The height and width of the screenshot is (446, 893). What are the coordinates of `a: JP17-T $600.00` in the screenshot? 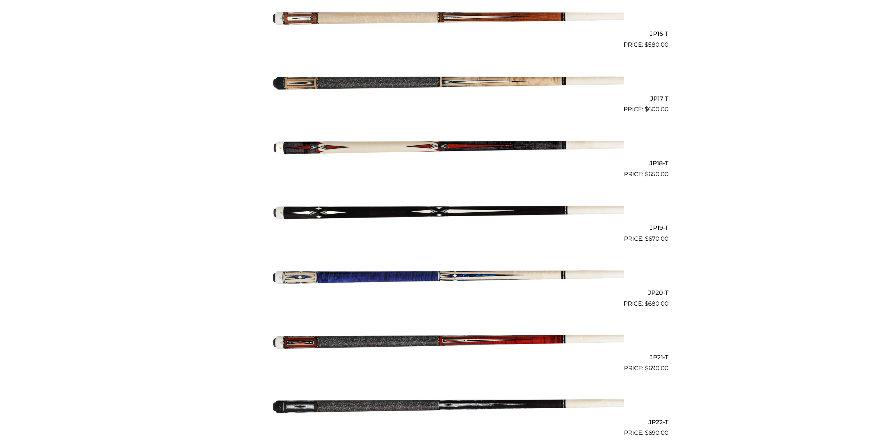 It's located at (447, 83).